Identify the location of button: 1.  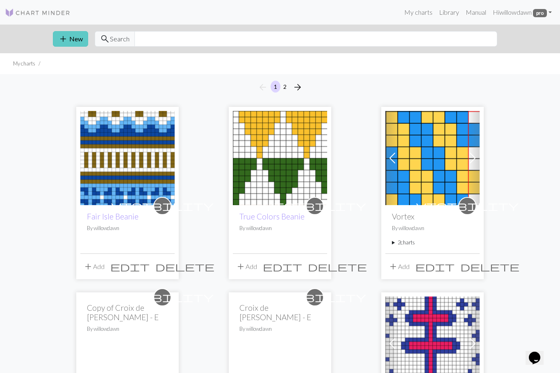
(275, 86).